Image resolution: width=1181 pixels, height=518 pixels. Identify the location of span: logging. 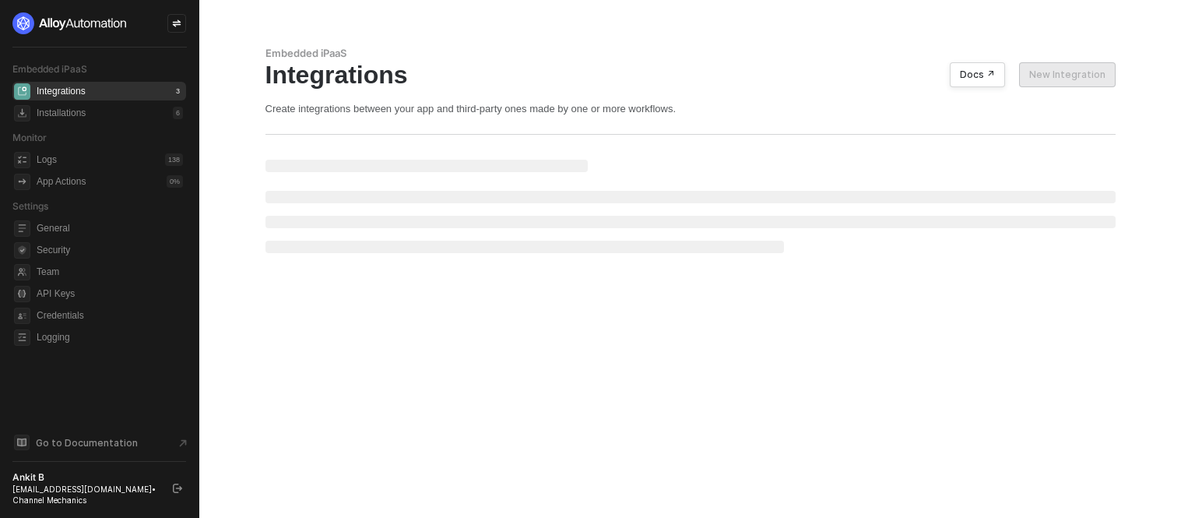
(22, 337).